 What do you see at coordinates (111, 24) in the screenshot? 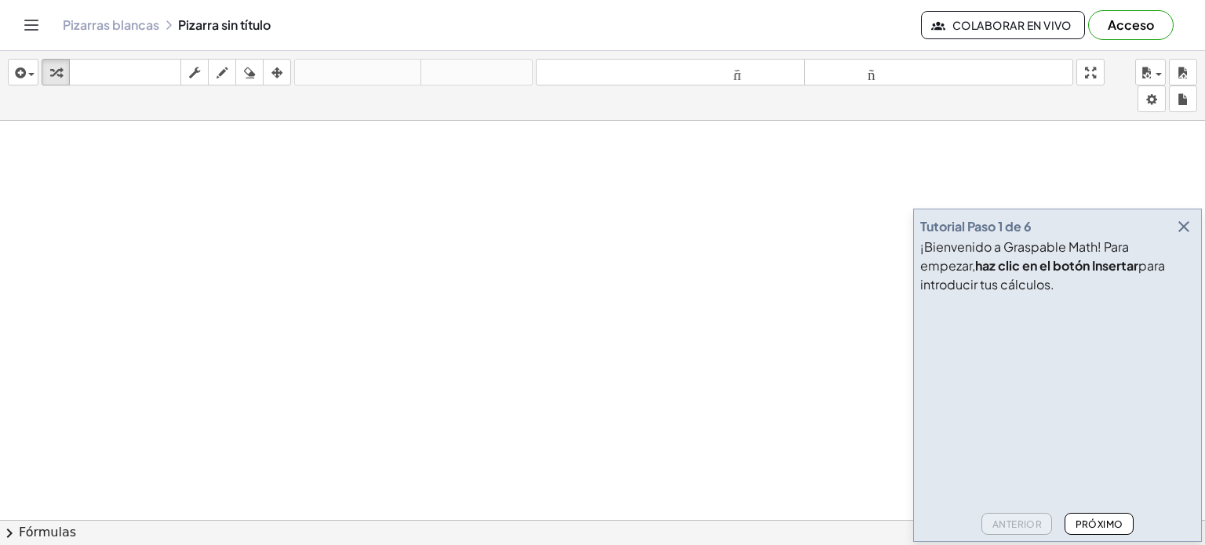
I see `font: Pizarras blancas` at bounding box center [111, 24].